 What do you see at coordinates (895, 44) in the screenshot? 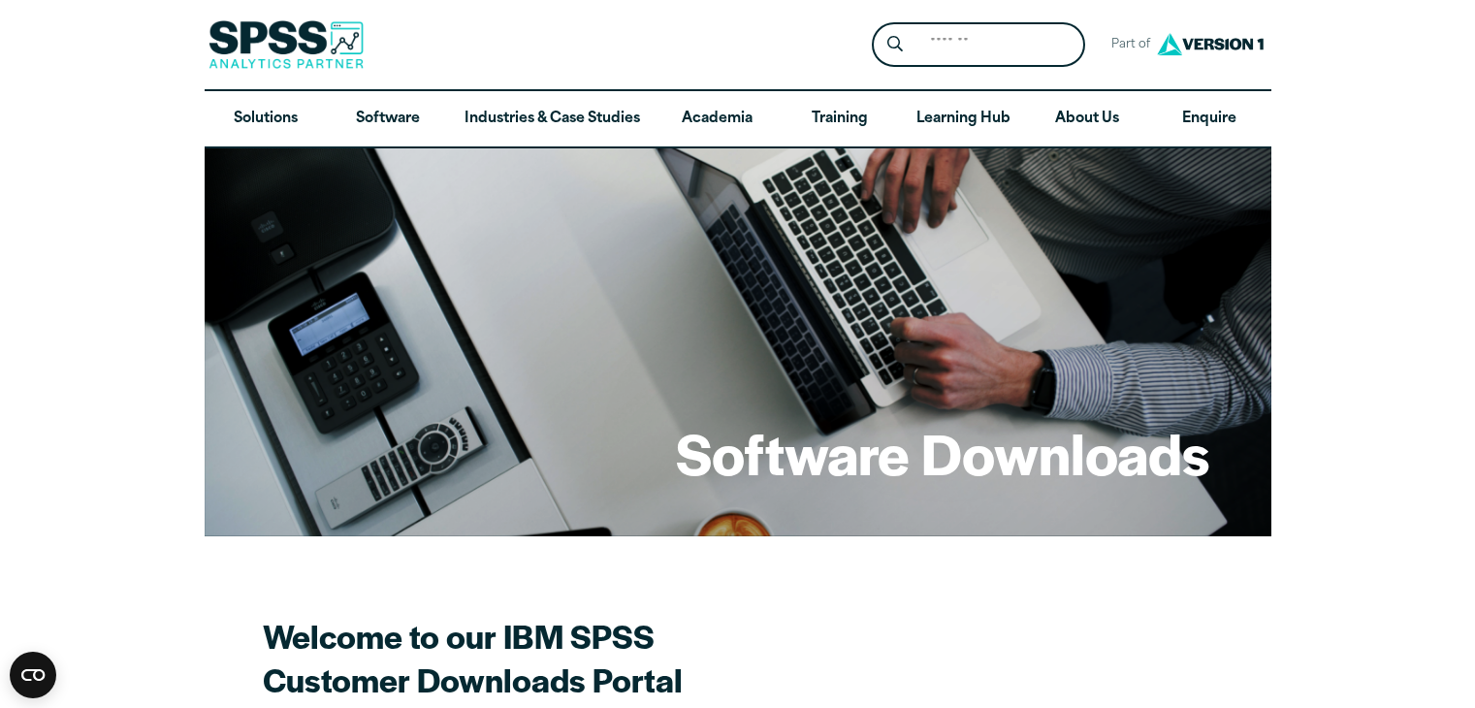
I see `svg: Search magnifying glass icon` at bounding box center [895, 44].